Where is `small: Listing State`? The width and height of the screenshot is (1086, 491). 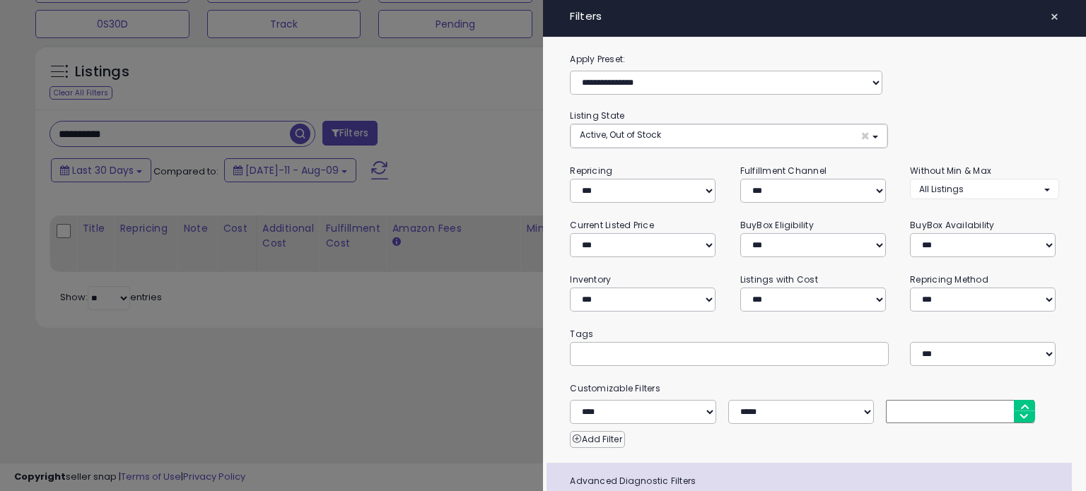
small: Listing State is located at coordinates (597, 115).